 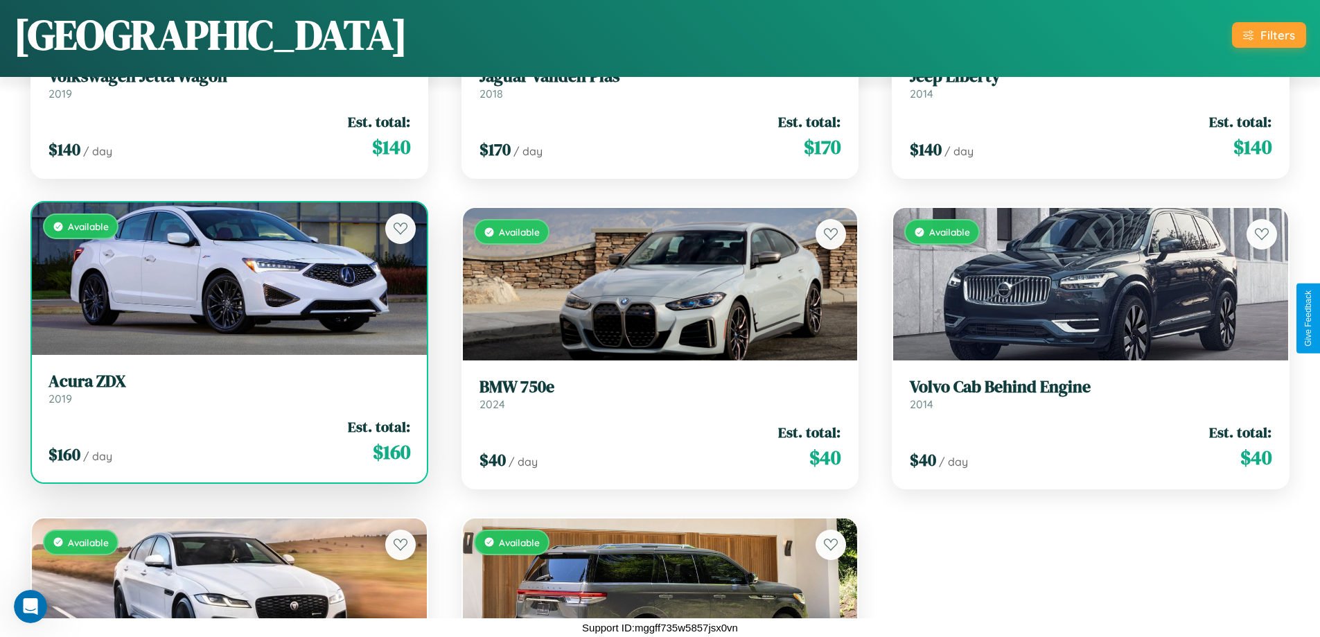 I want to click on a: Jaguar Vanden Plas2018, so click(x=660, y=83).